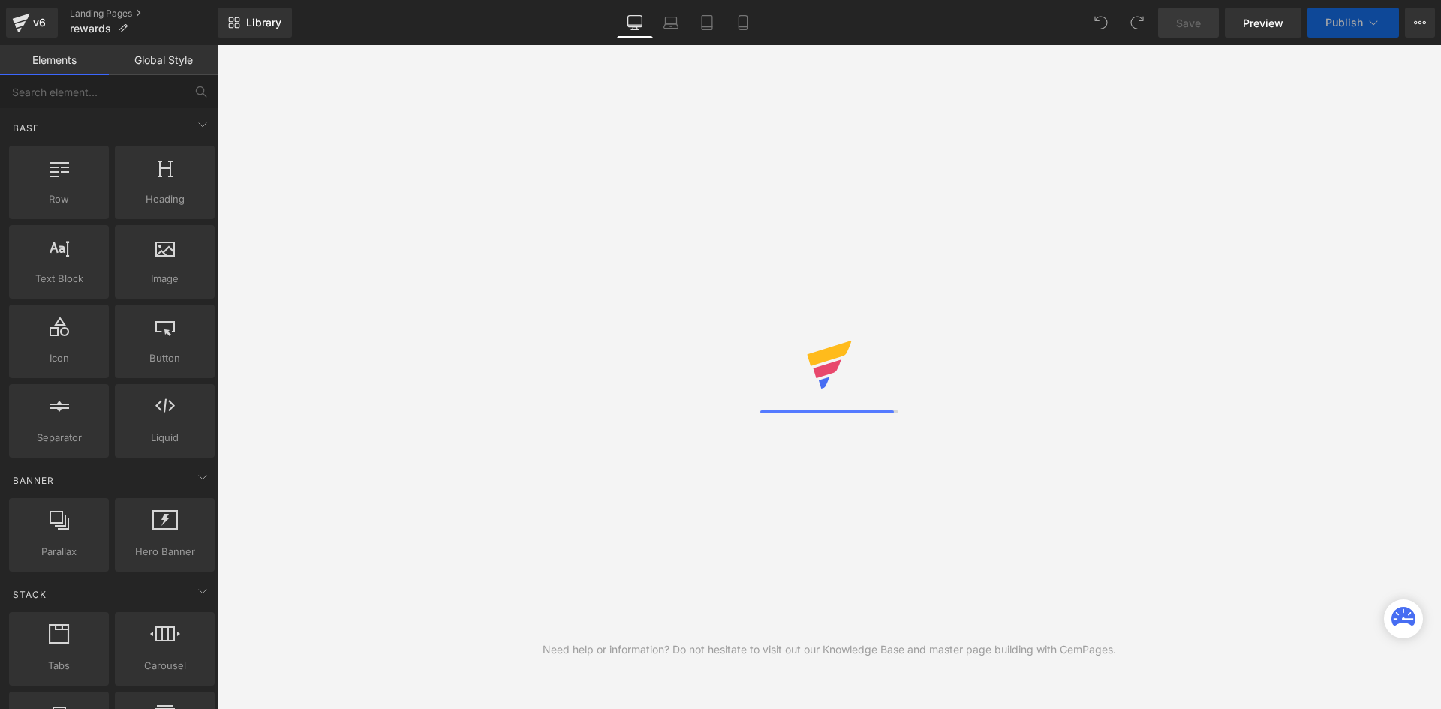 The height and width of the screenshot is (709, 1441). I want to click on span: Image, so click(164, 278).